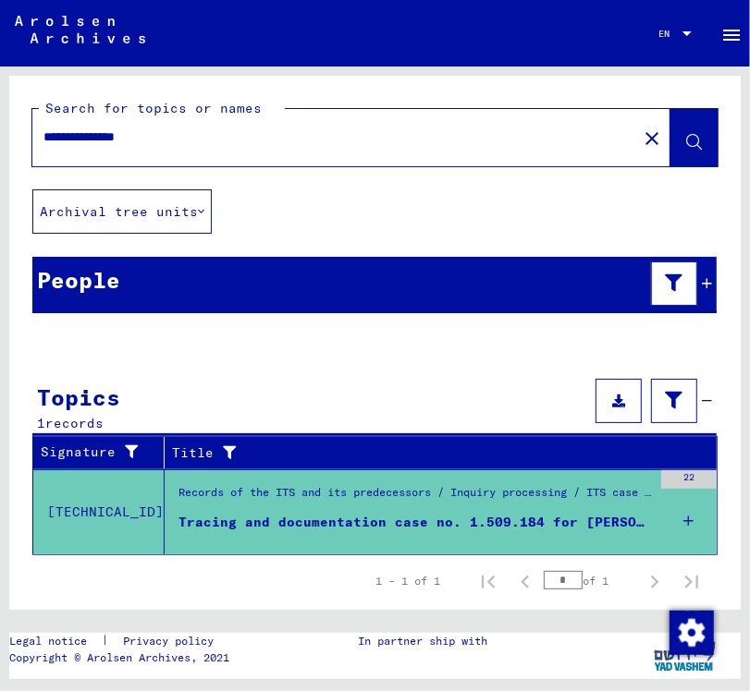  Describe the element at coordinates (668, 33) in the screenshot. I see `span: EN` at that location.